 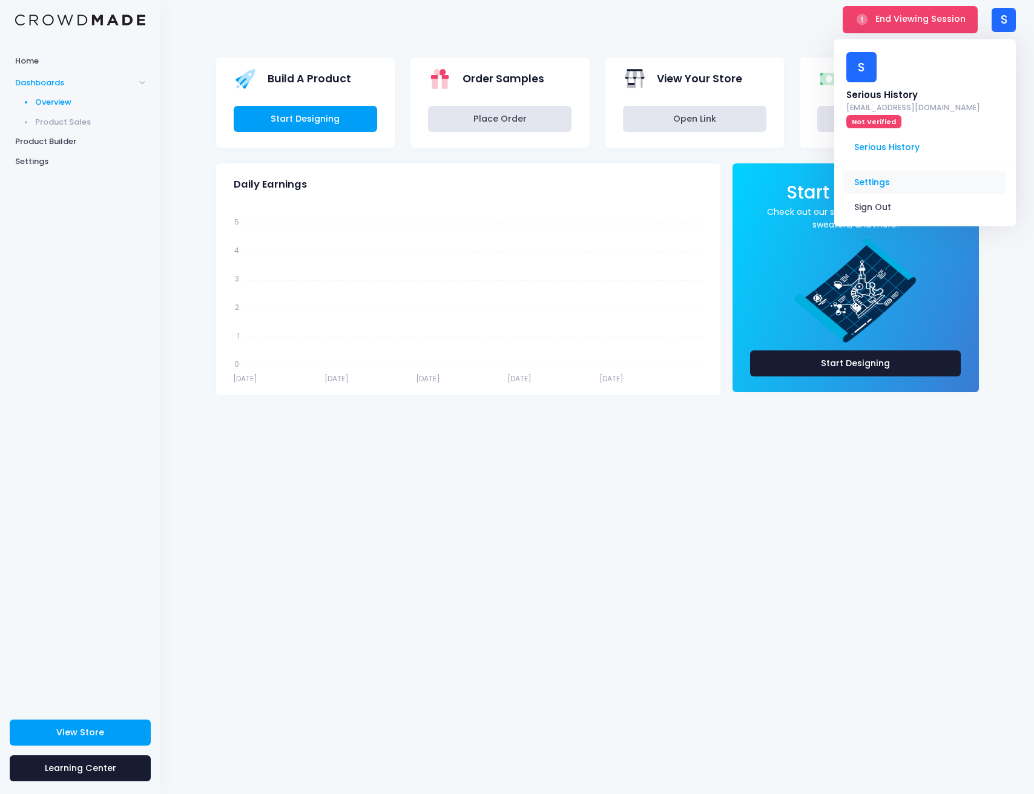 I want to click on span: View Store, so click(x=80, y=732).